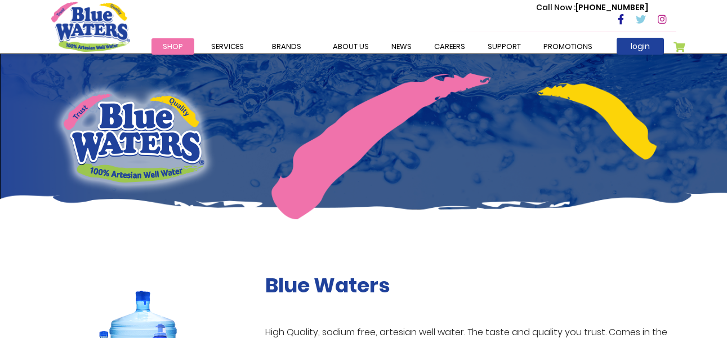 The image size is (727, 338). What do you see at coordinates (287, 46) in the screenshot?
I see `a: Brands` at bounding box center [287, 46].